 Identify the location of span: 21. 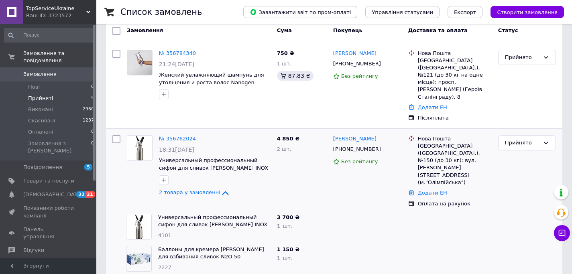
(90, 194).